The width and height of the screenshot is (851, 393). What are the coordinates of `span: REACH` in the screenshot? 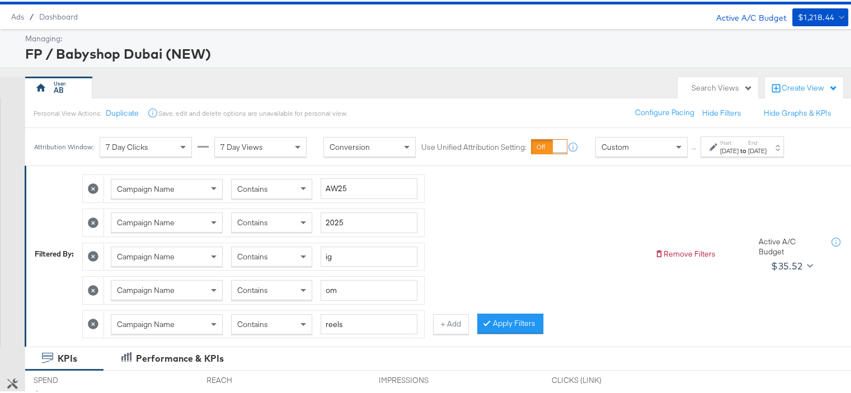 It's located at (248, 379).